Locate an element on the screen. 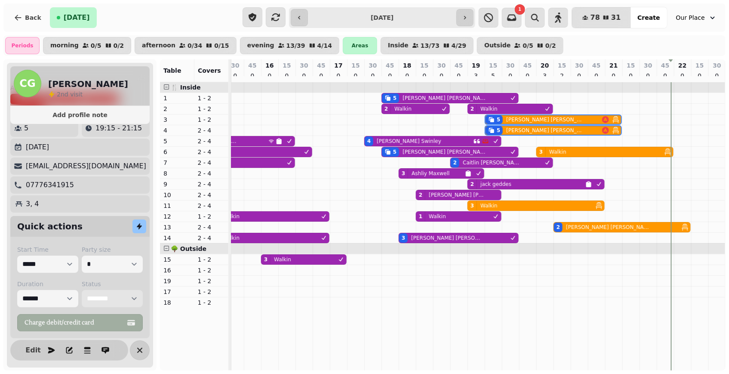 Image resolution: width=729 pixels, height=374 pixels. p: 6 is located at coordinates (177, 152).